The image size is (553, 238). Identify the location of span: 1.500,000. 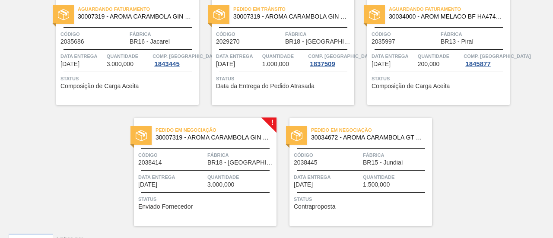
(376, 184).